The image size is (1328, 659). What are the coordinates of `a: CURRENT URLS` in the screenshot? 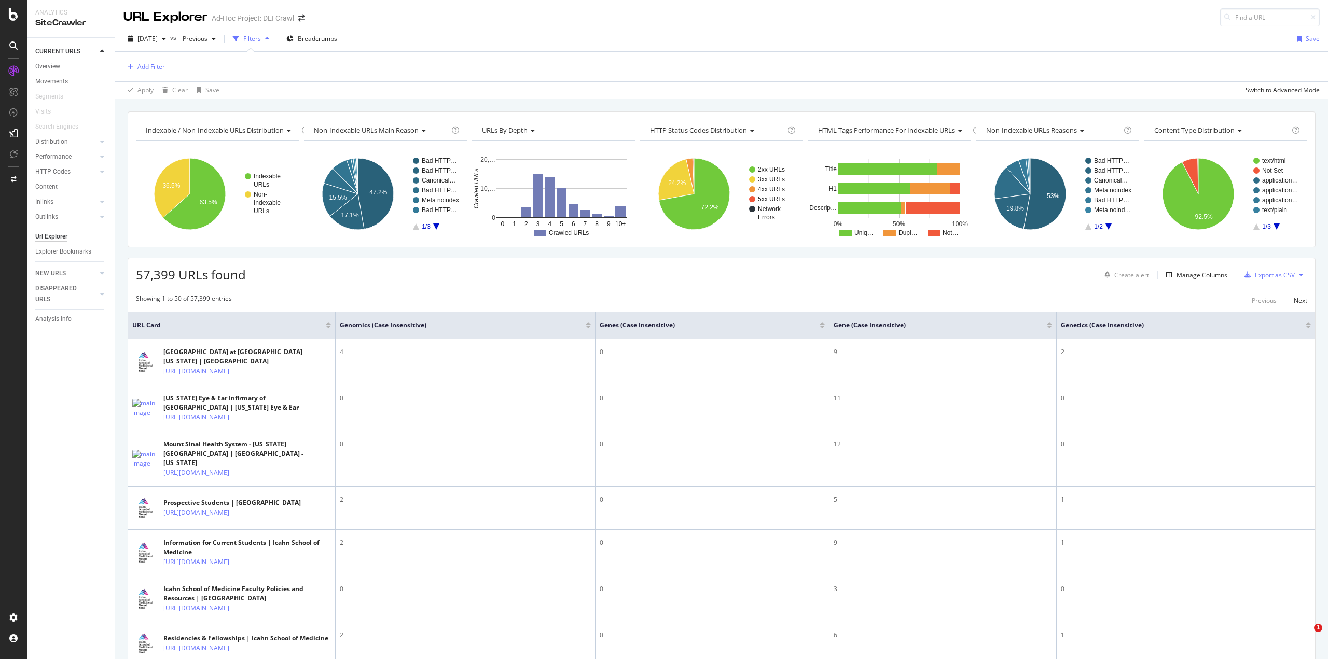 It's located at (66, 51).